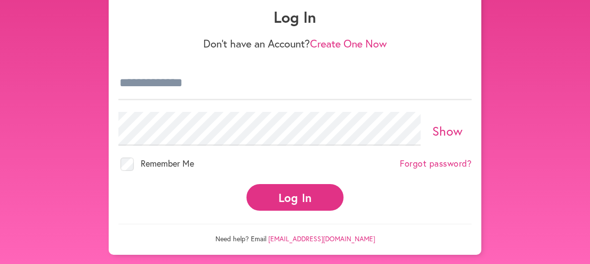 The image size is (590, 264). Describe the element at coordinates (295, 17) in the screenshot. I see `h1: Log In` at that location.